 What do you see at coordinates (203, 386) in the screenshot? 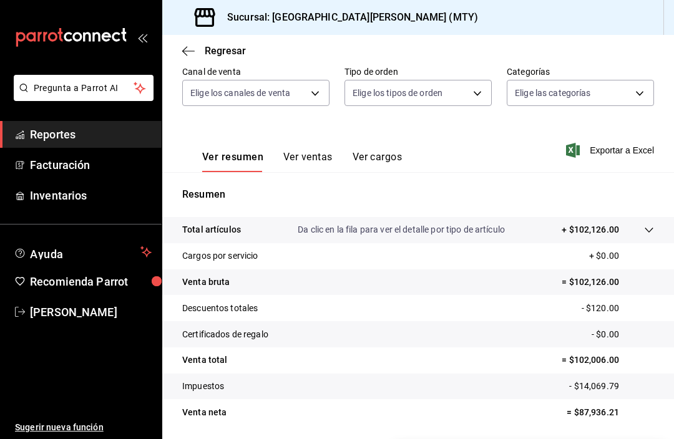
I see `p: Impuestos` at bounding box center [203, 386].